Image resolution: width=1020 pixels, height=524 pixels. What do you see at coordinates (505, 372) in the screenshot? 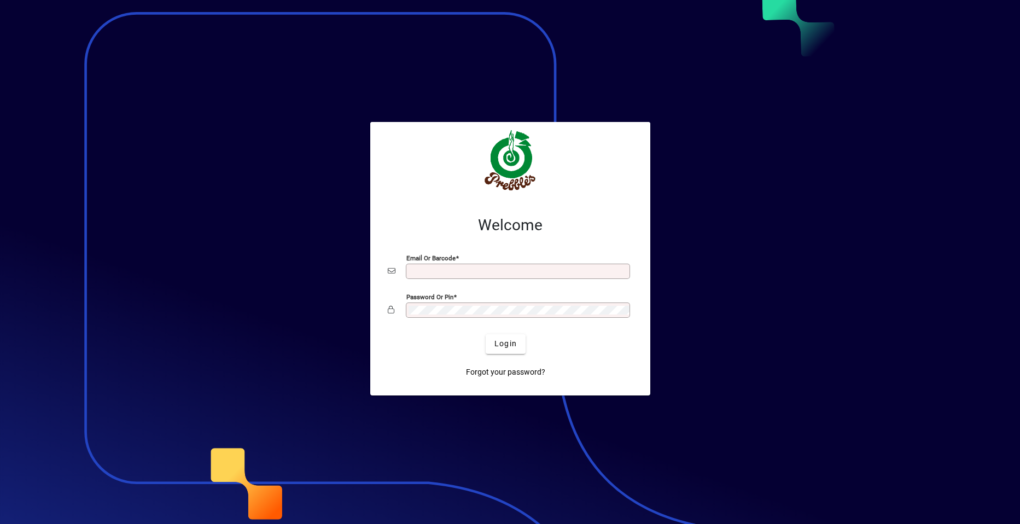
I see `a: Forgot your password?` at bounding box center [505, 372].